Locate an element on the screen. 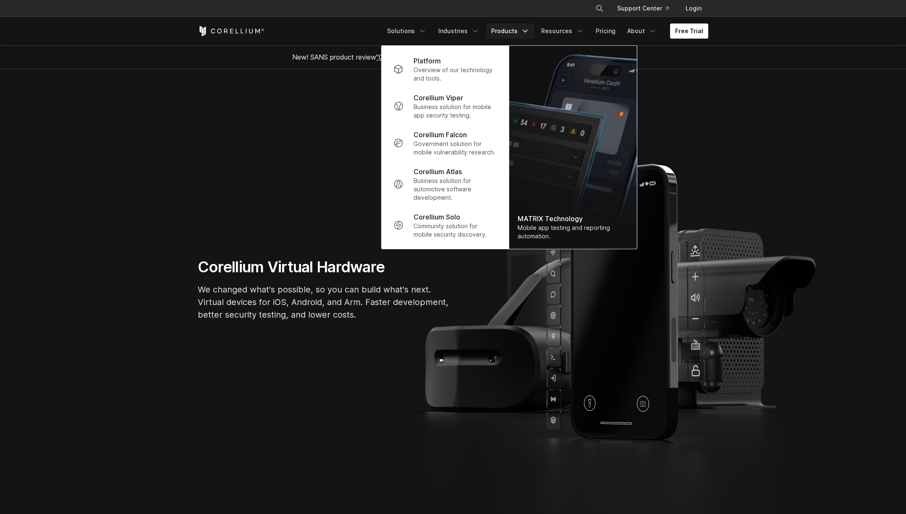 The image size is (906, 514). p: Overview of our technology and tools. is located at coordinates (455, 74).